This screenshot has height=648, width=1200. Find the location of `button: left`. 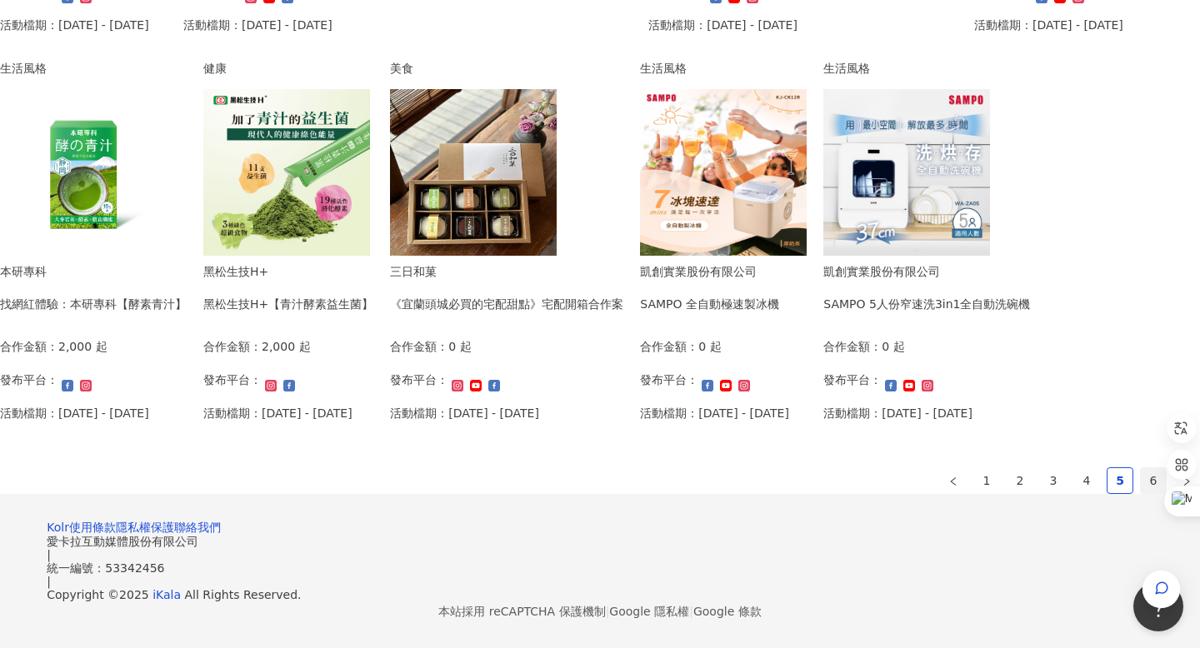

button: left is located at coordinates (953, 481).